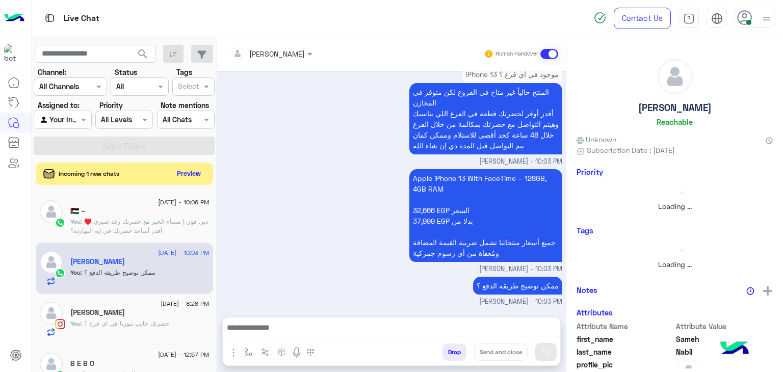 The image size is (783, 372). Describe the element at coordinates (643, 18) in the screenshot. I see `a: Contact Us` at that location.